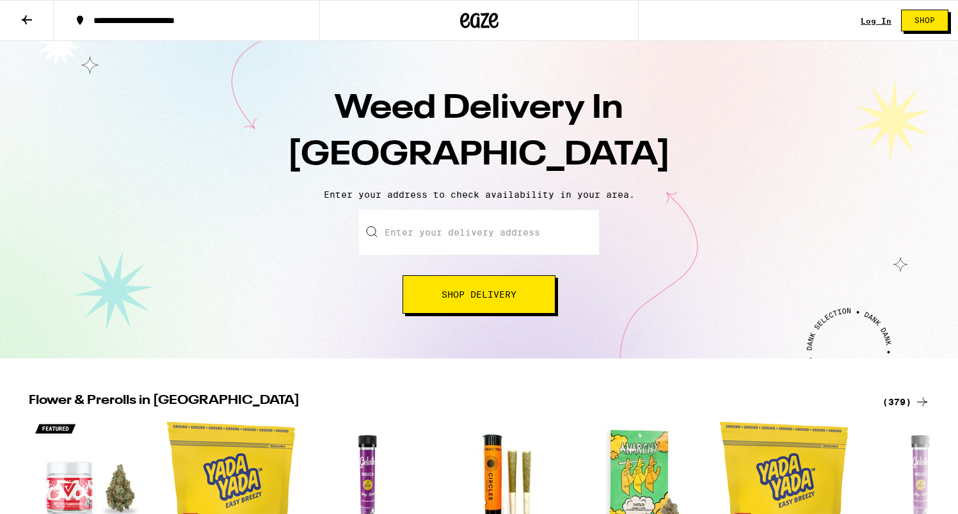 This screenshot has width=958, height=514. Describe the element at coordinates (479, 232) in the screenshot. I see `input: Enter your delivery address` at that location.